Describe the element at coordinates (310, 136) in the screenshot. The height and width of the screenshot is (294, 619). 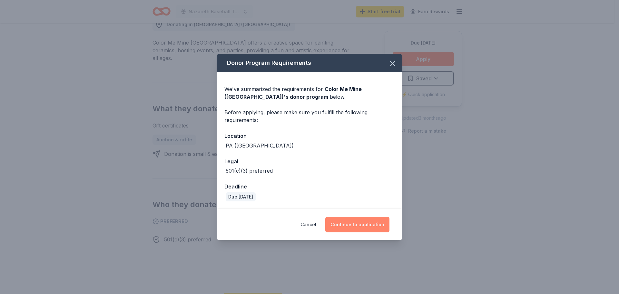
I see `div: Location` at that location.